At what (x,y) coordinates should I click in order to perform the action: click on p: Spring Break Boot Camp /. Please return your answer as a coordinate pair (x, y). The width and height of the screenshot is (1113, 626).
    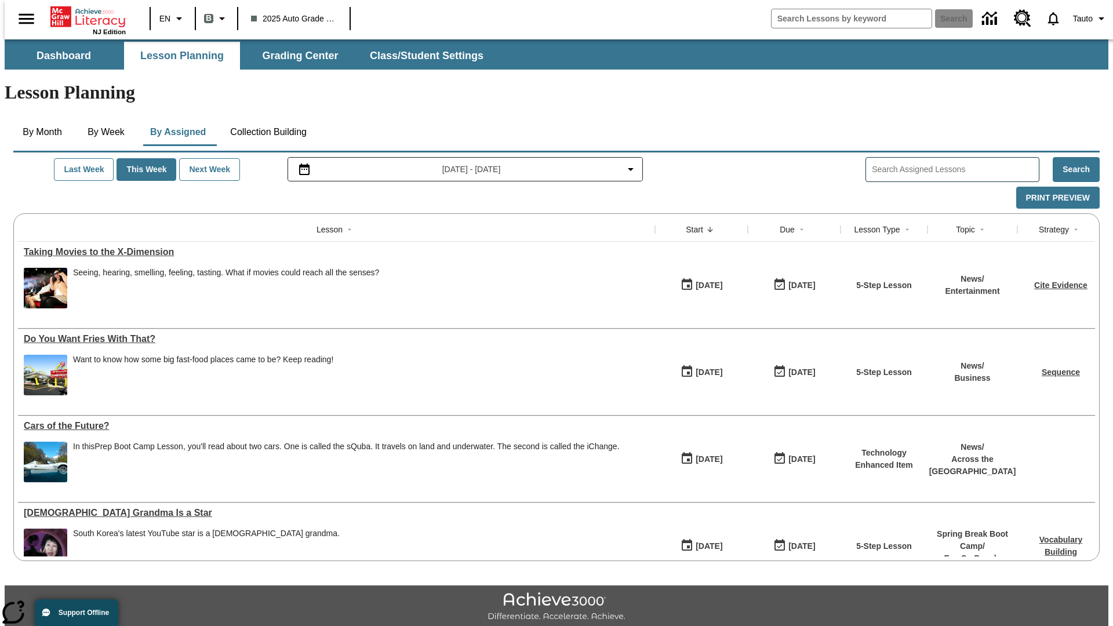
    Looking at the image, I should click on (972, 540).